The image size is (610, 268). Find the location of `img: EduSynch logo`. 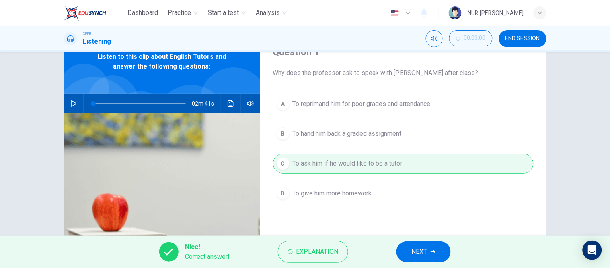

img: EduSynch logo is located at coordinates (85, 13).